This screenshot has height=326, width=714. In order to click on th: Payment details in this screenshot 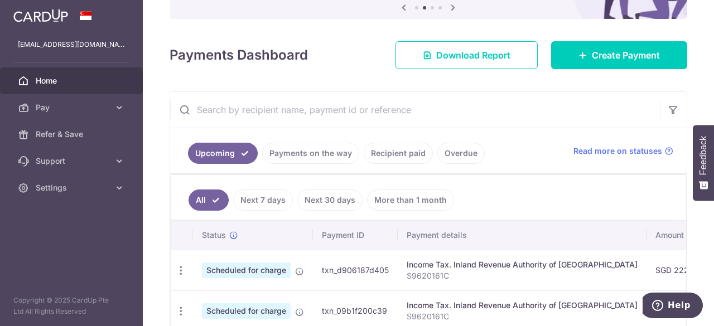, I will do `click(522, 235)`.